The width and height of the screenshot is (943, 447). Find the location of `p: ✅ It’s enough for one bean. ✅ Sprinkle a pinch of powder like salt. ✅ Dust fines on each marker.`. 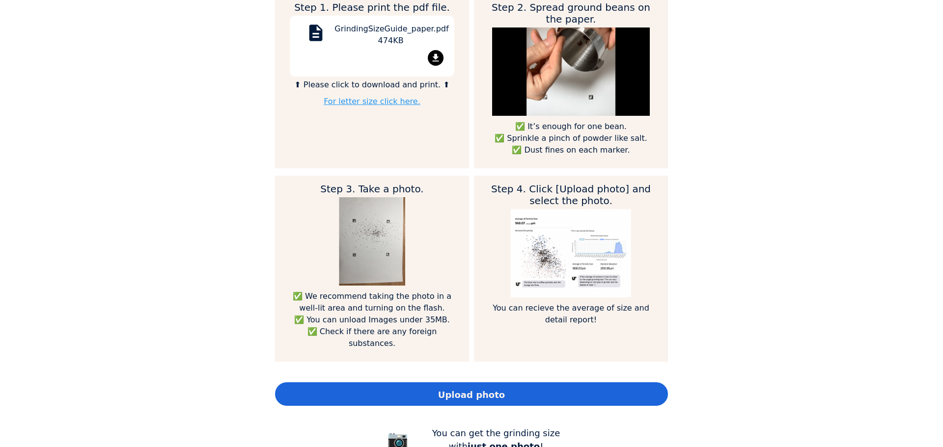

p: ✅ It’s enough for one bean. ✅ Sprinkle a pinch of powder like salt. ✅ Dust fines on each marker. is located at coordinates (571, 139).